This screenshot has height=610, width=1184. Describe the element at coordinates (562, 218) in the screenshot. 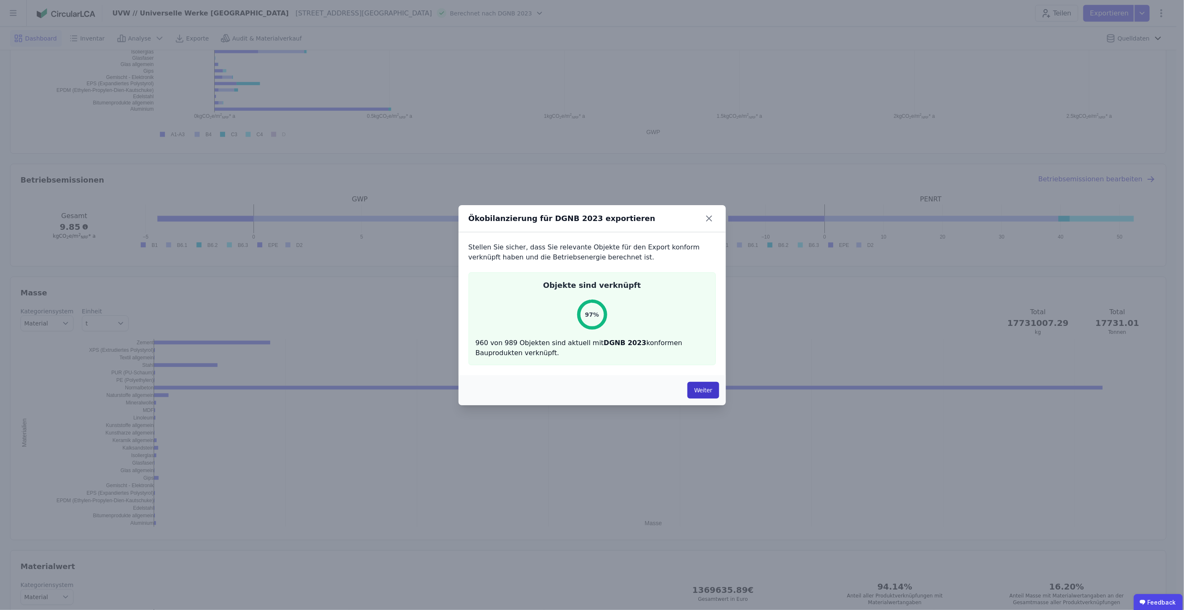

I see `div: Ökobilanzierung für DGNB 2023 exportieren` at that location.